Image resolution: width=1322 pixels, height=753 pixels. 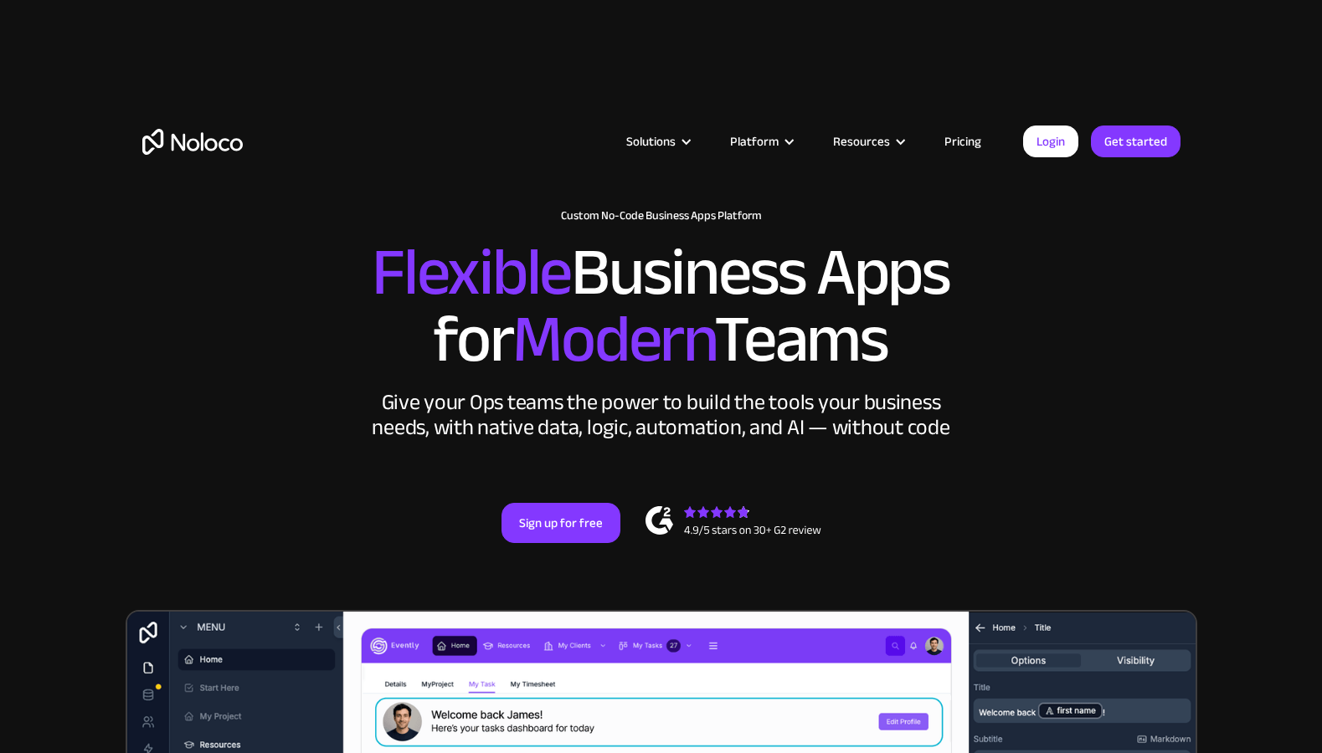 I want to click on a: Pricing, so click(x=963, y=141).